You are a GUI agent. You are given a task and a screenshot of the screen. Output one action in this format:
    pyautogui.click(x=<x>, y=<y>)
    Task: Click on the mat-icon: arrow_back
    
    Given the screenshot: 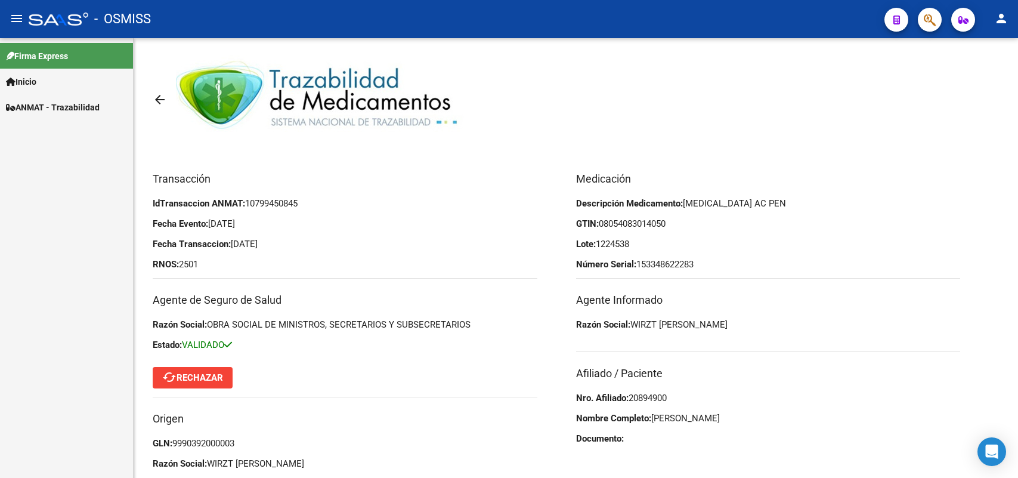 What is the action you would take?
    pyautogui.click(x=160, y=100)
    